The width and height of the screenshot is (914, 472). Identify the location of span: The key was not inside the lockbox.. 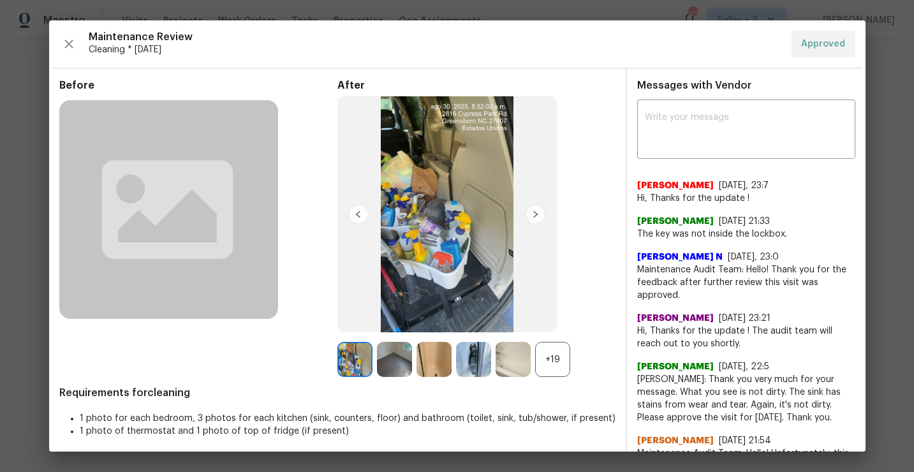
(746, 234).